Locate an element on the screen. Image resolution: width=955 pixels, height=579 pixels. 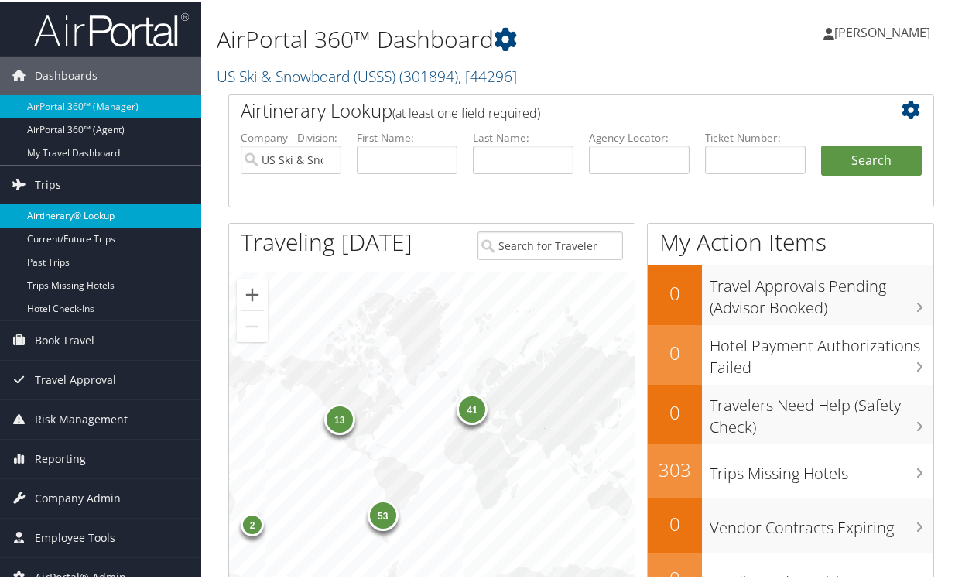
h3: Hotel Payment Authorizations Failed is located at coordinates (821, 351).